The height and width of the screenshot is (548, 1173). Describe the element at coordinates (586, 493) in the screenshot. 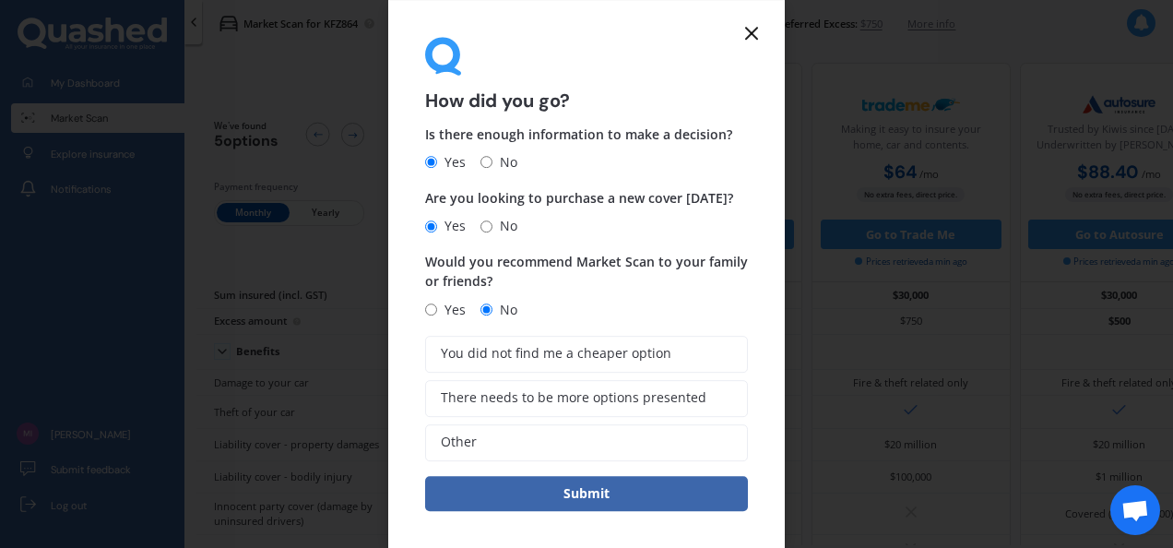

I see `button: Submit` at that location.